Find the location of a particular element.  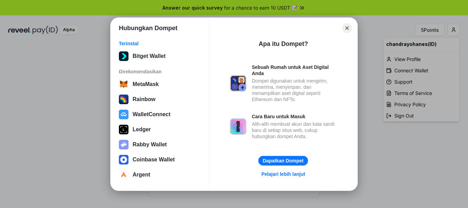

div: Rabby Wallet is located at coordinates (150, 145).